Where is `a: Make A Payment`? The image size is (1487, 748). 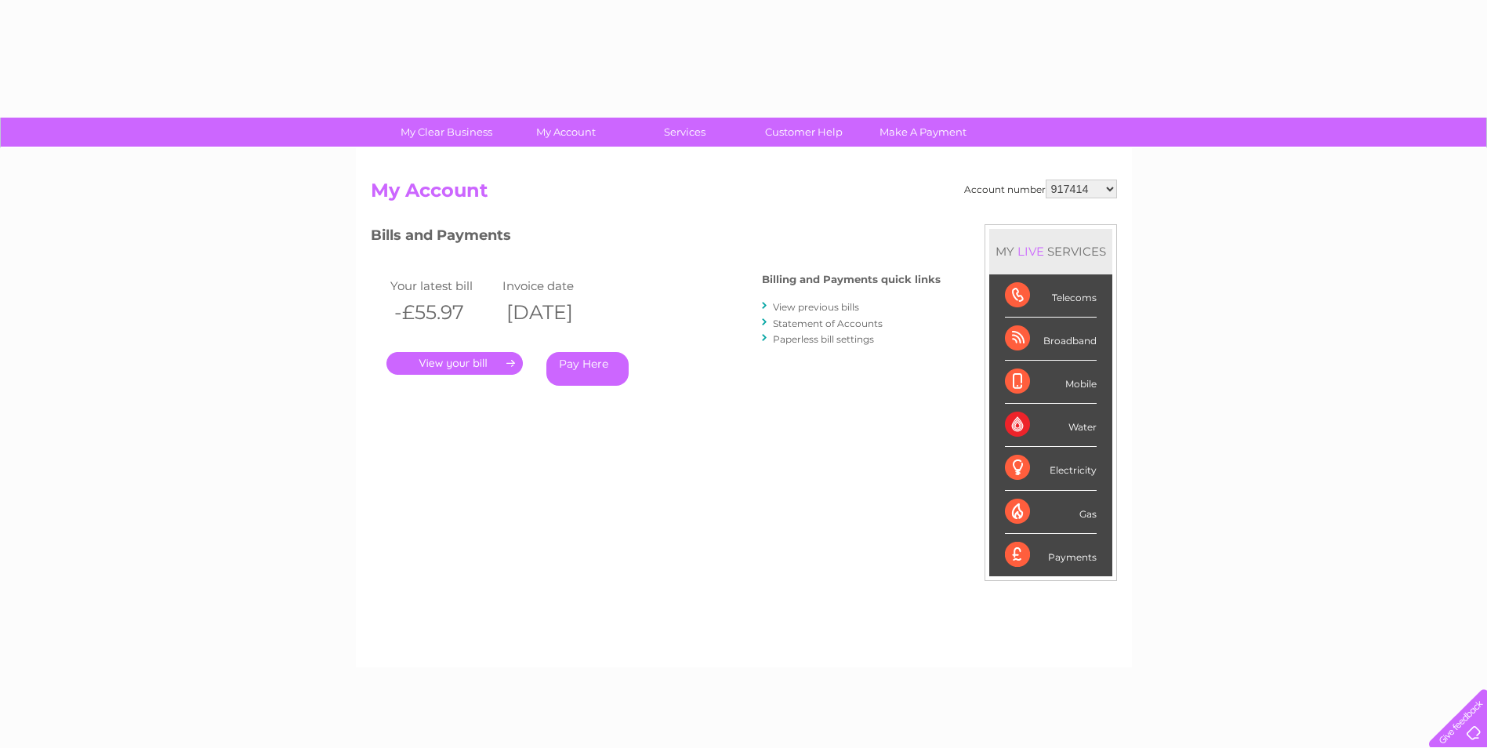
a: Make A Payment is located at coordinates (922, 132).